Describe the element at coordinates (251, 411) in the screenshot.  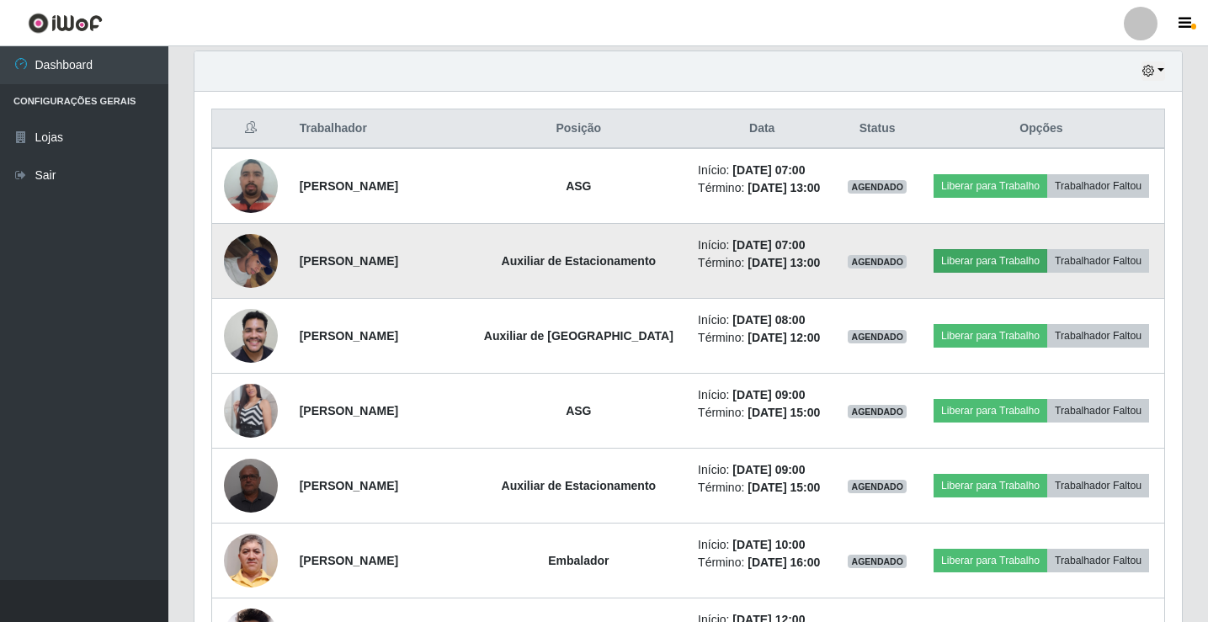
I see `img: 1703785575739.jpeg` at that location.